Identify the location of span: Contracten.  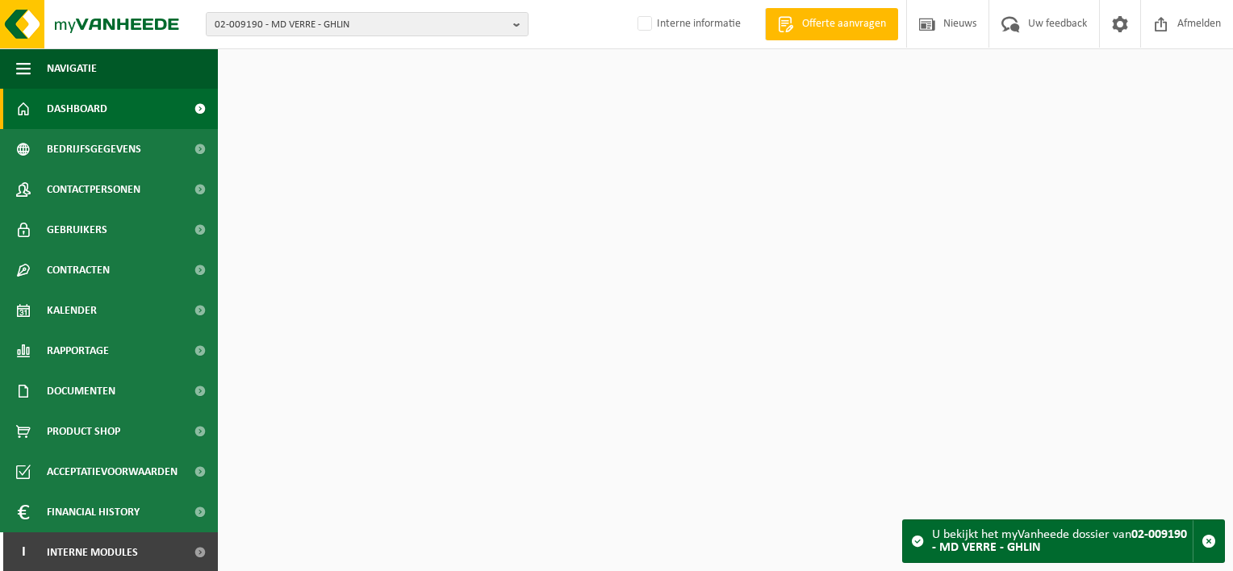
(78, 270).